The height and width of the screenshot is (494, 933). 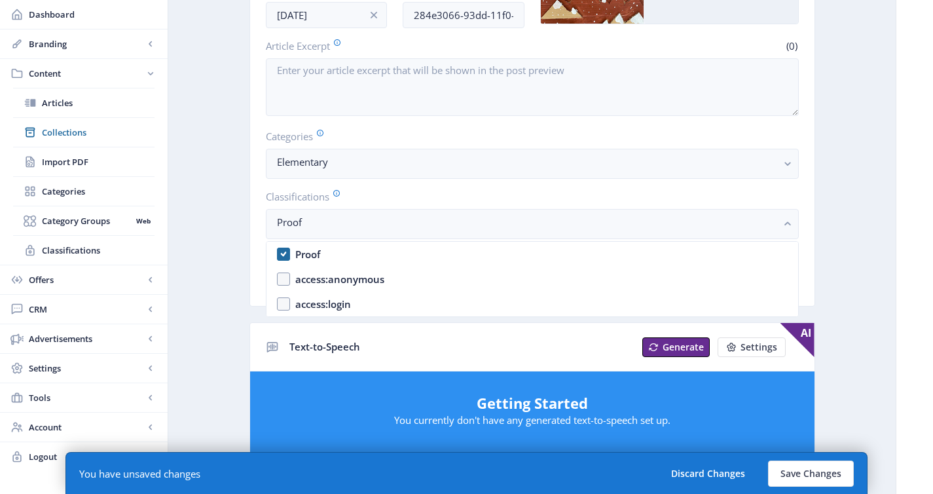 What do you see at coordinates (374, 15) in the screenshot?
I see `nb-icon: info` at bounding box center [374, 15].